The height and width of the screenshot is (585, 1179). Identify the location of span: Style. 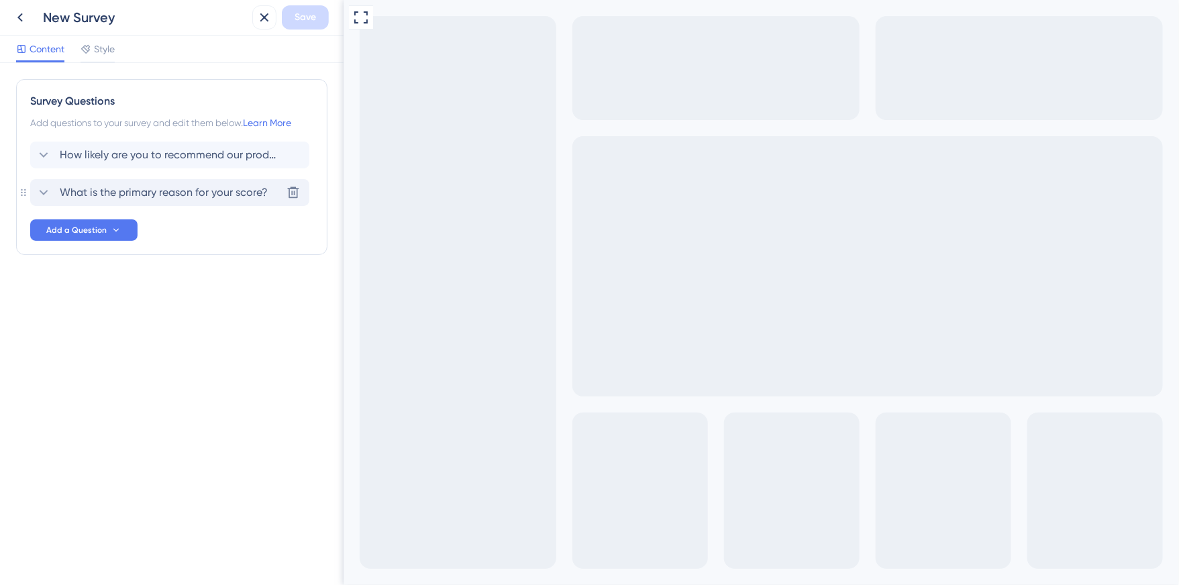
(104, 49).